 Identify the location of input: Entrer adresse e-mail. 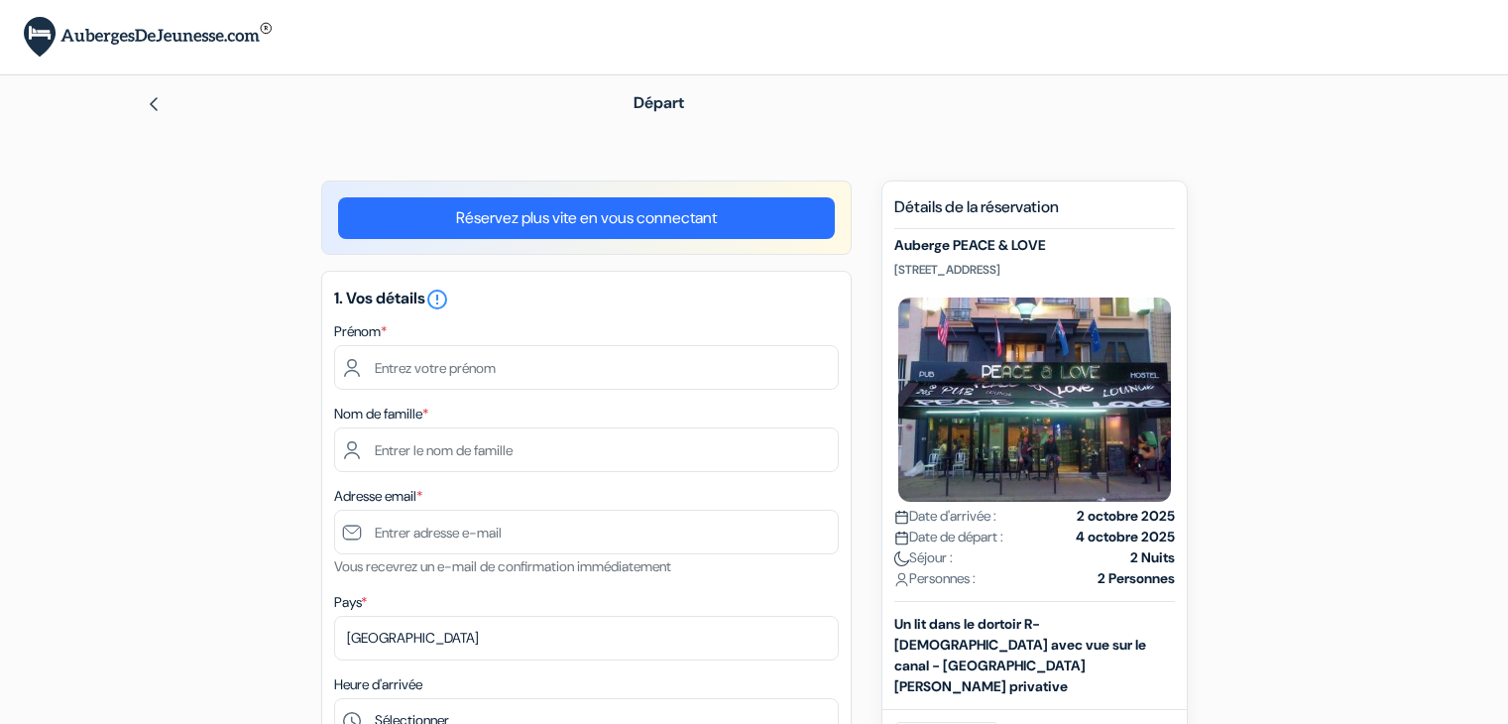
(586, 532).